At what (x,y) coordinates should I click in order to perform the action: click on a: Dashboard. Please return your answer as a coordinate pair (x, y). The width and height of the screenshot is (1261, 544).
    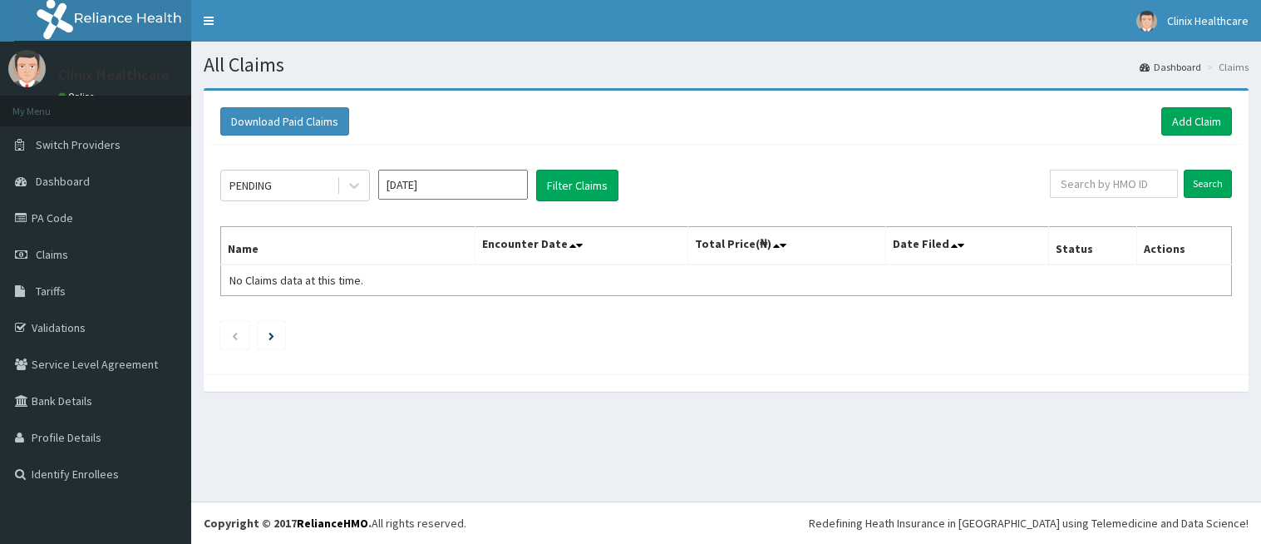
    Looking at the image, I should click on (1170, 67).